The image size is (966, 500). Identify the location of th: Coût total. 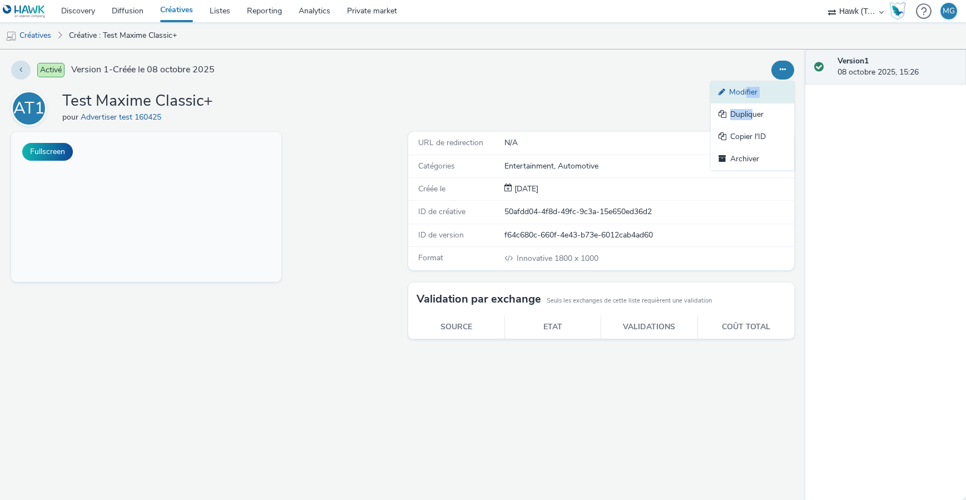
(745, 327).